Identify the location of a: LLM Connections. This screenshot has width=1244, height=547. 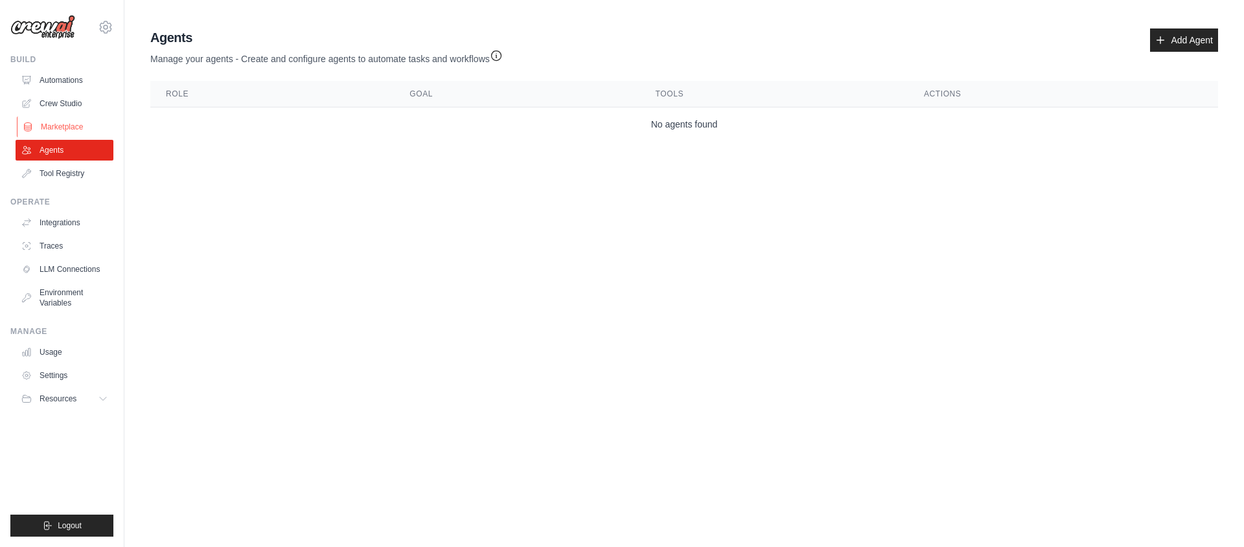
(64, 269).